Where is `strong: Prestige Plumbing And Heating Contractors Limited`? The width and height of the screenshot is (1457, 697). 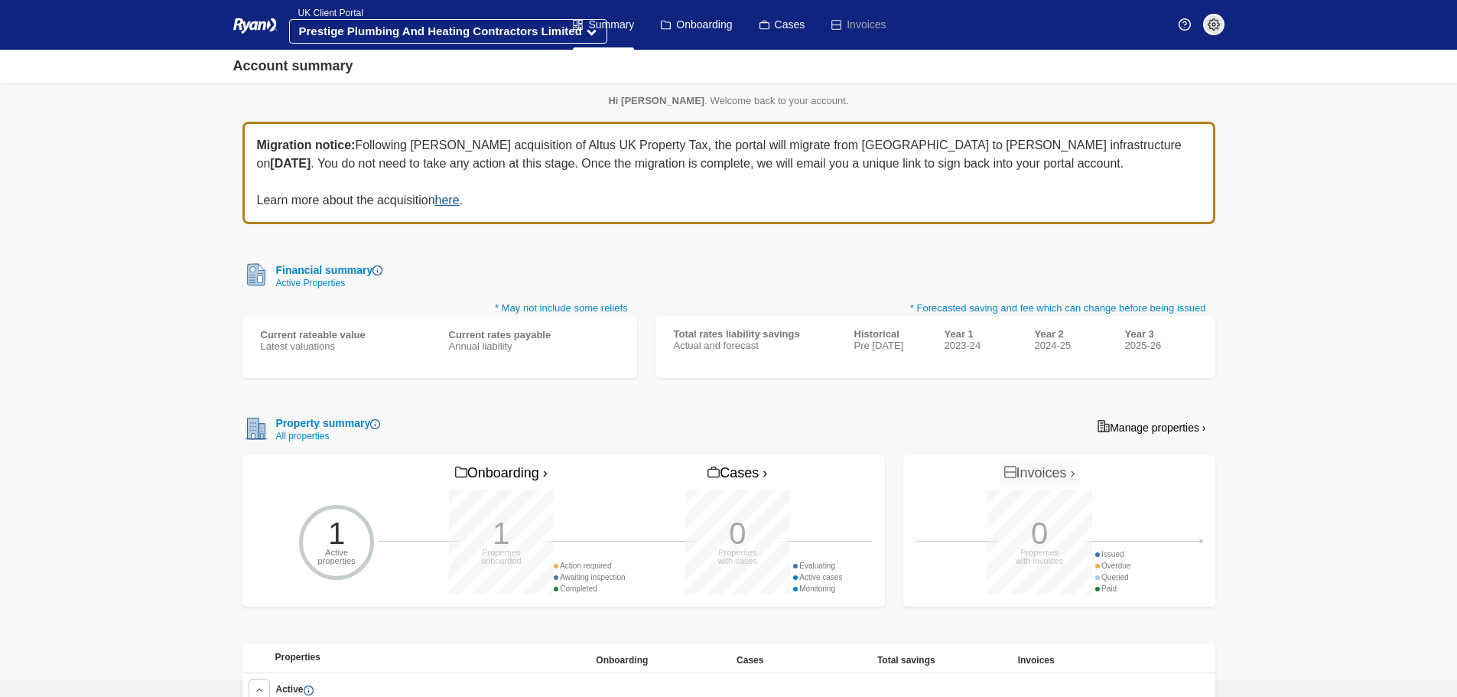 strong: Prestige Plumbing And Heating Contractors Limited is located at coordinates (441, 31).